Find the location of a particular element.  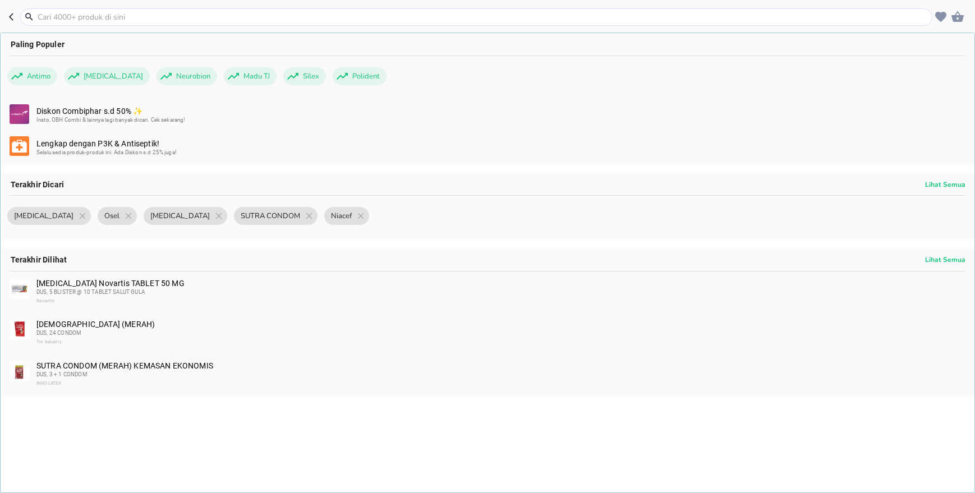

div: Antimo is located at coordinates (32, 76).